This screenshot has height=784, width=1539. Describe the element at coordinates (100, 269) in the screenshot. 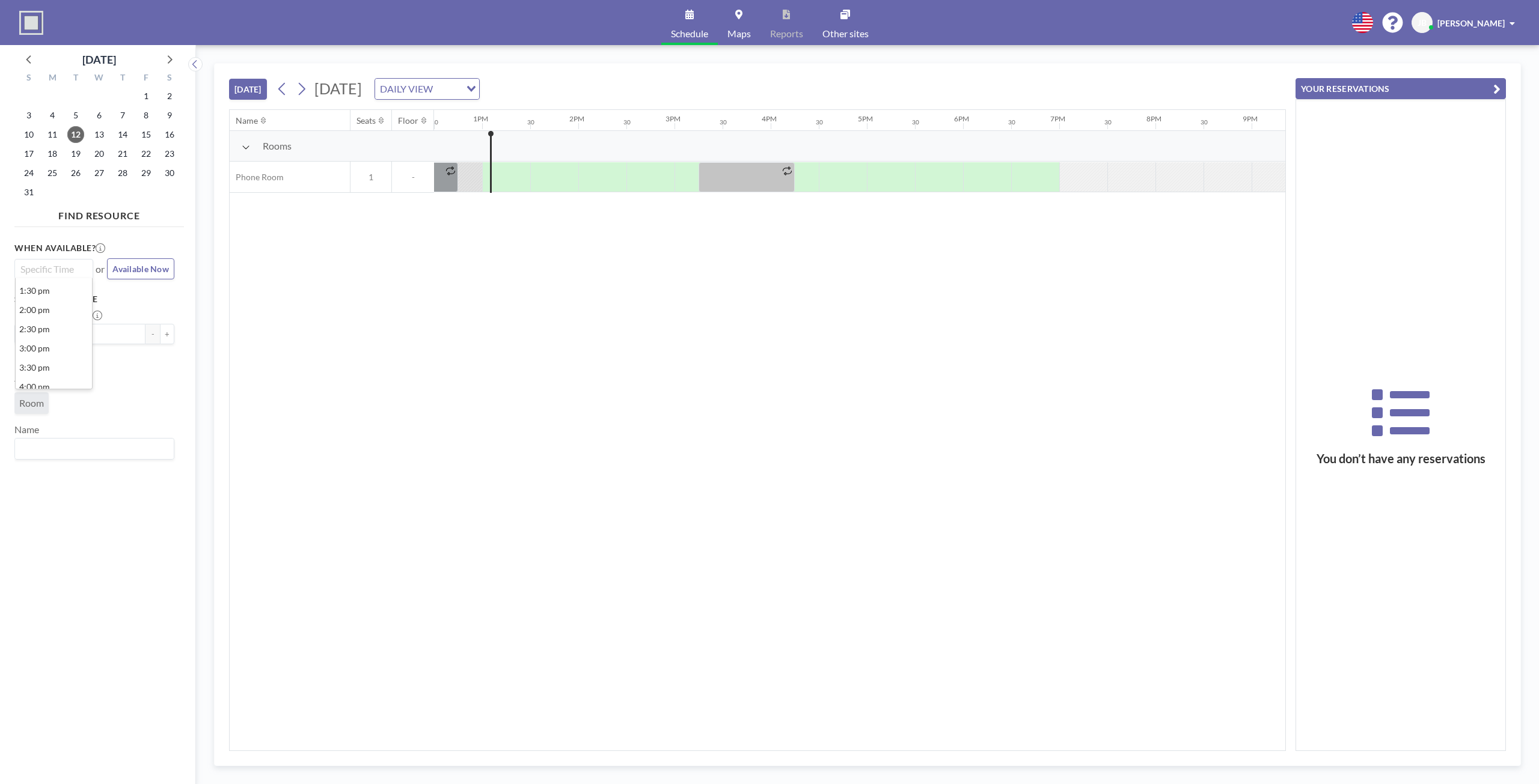

I see `span: or` at that location.